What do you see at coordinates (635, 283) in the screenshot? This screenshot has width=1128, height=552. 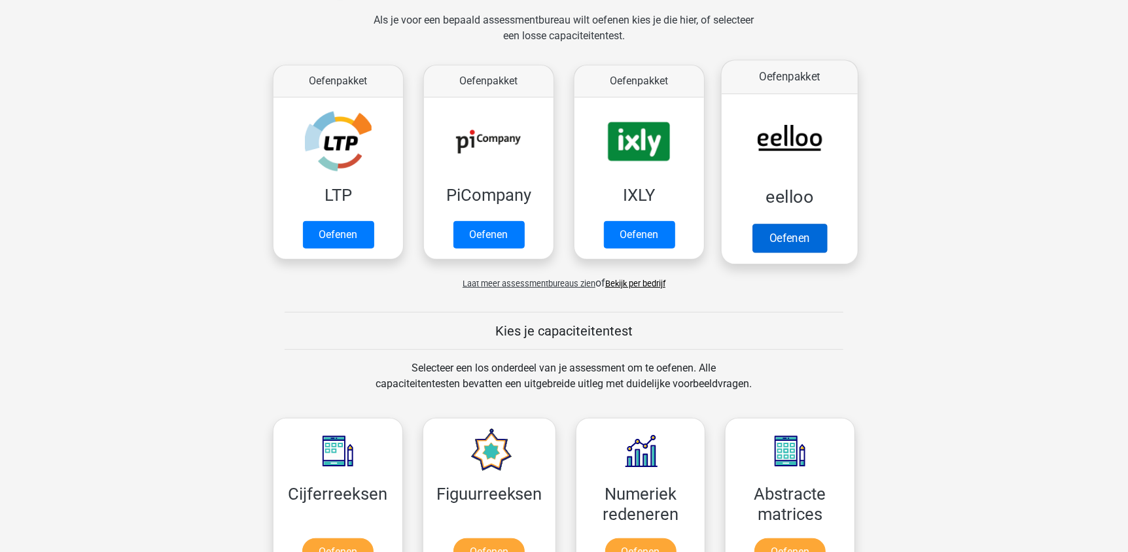 I see `a: Bekijk per bedrijf` at bounding box center [635, 283].